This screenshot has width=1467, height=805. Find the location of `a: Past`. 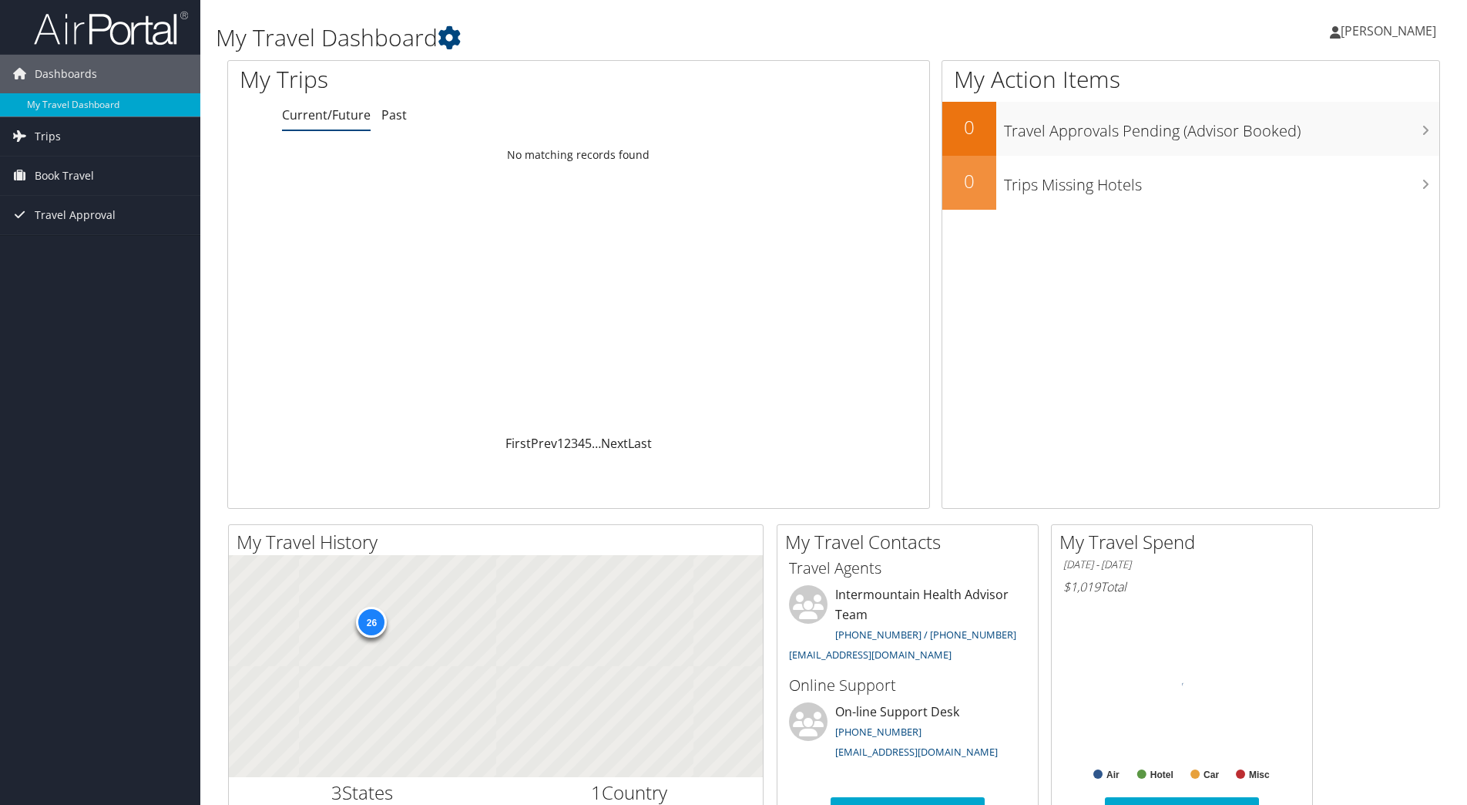

a: Past is located at coordinates (394, 115).